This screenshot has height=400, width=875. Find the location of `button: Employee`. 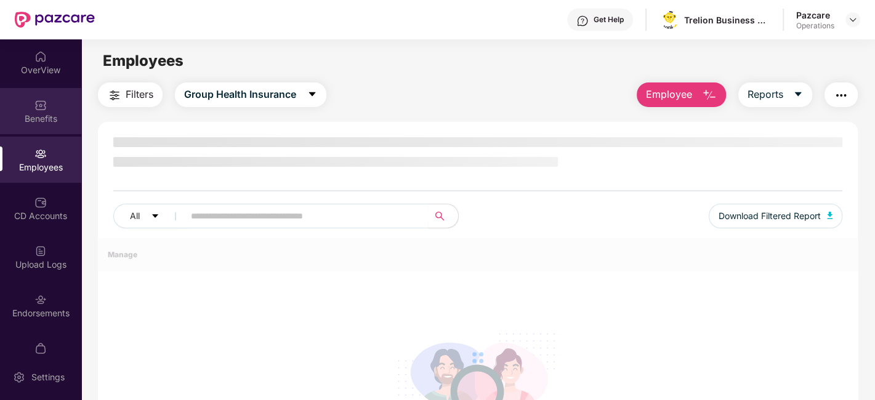

button: Employee is located at coordinates (681, 95).